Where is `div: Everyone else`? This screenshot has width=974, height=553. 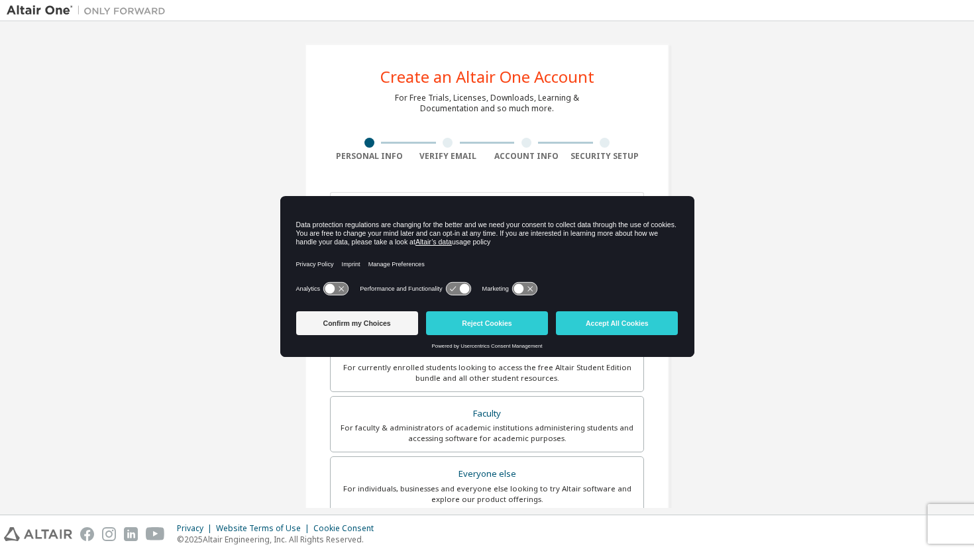 div: Everyone else is located at coordinates (487, 475).